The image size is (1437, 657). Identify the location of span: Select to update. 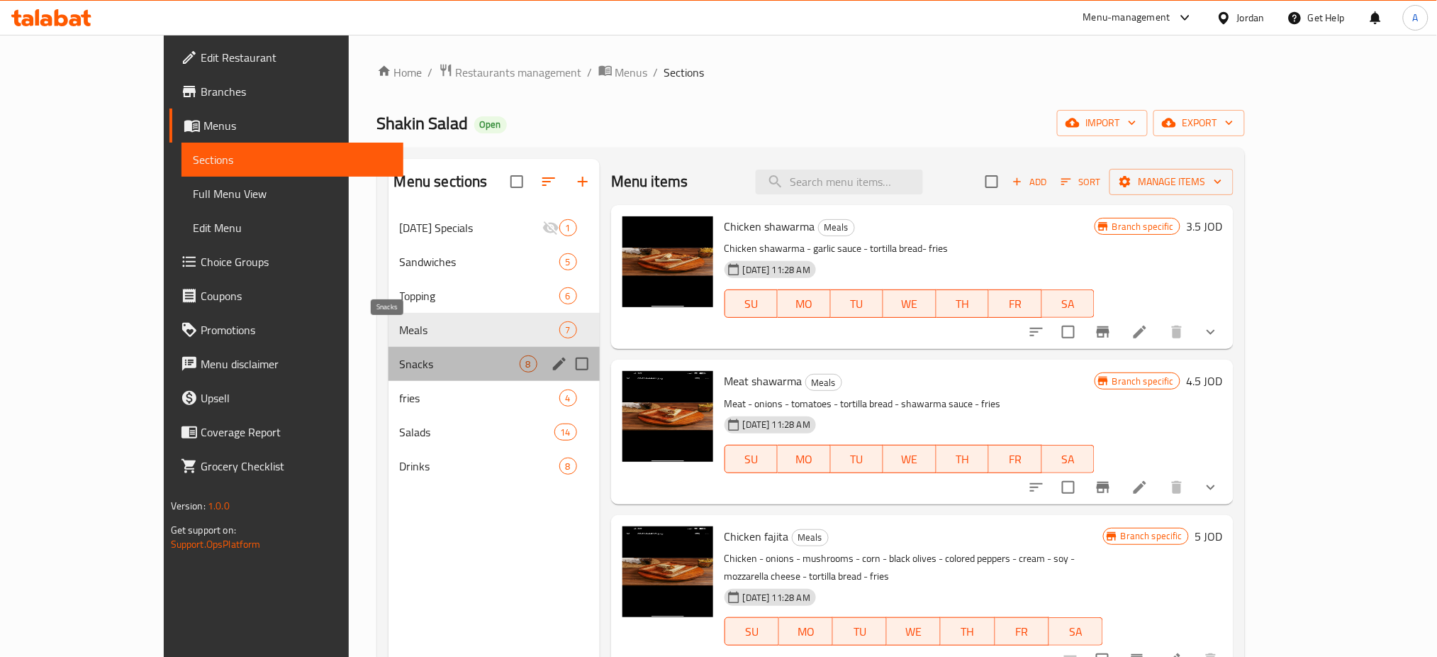
(1069, 487).